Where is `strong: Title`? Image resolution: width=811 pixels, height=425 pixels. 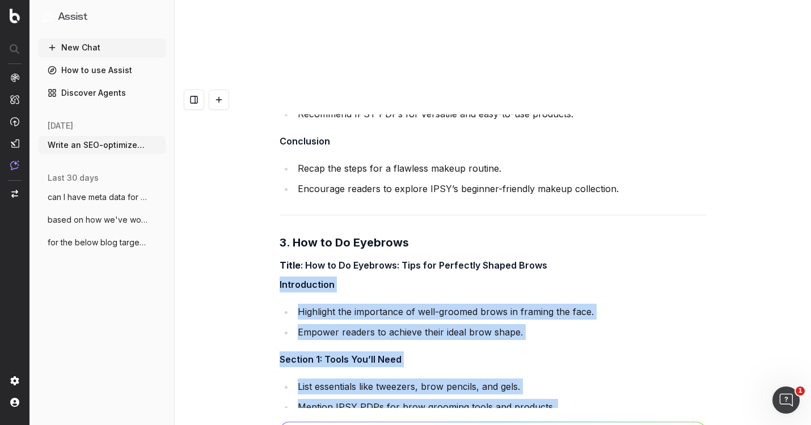 strong: Title is located at coordinates (290, 265).